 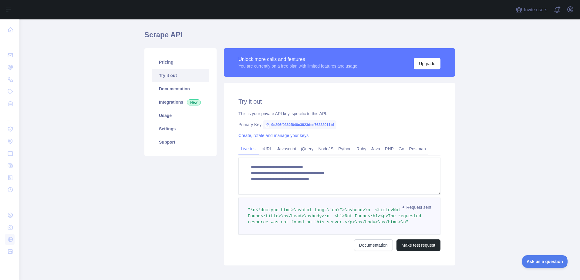 I want to click on div: Primary Key:, so click(x=340, y=125).